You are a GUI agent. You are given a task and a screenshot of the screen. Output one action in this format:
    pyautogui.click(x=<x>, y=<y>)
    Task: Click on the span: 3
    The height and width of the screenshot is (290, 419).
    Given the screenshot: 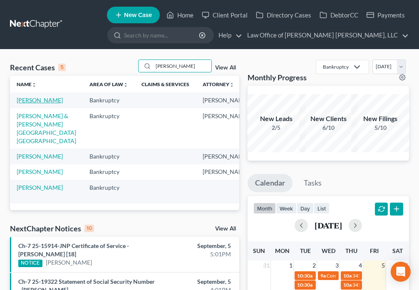 What is the action you would take?
    pyautogui.click(x=337, y=266)
    